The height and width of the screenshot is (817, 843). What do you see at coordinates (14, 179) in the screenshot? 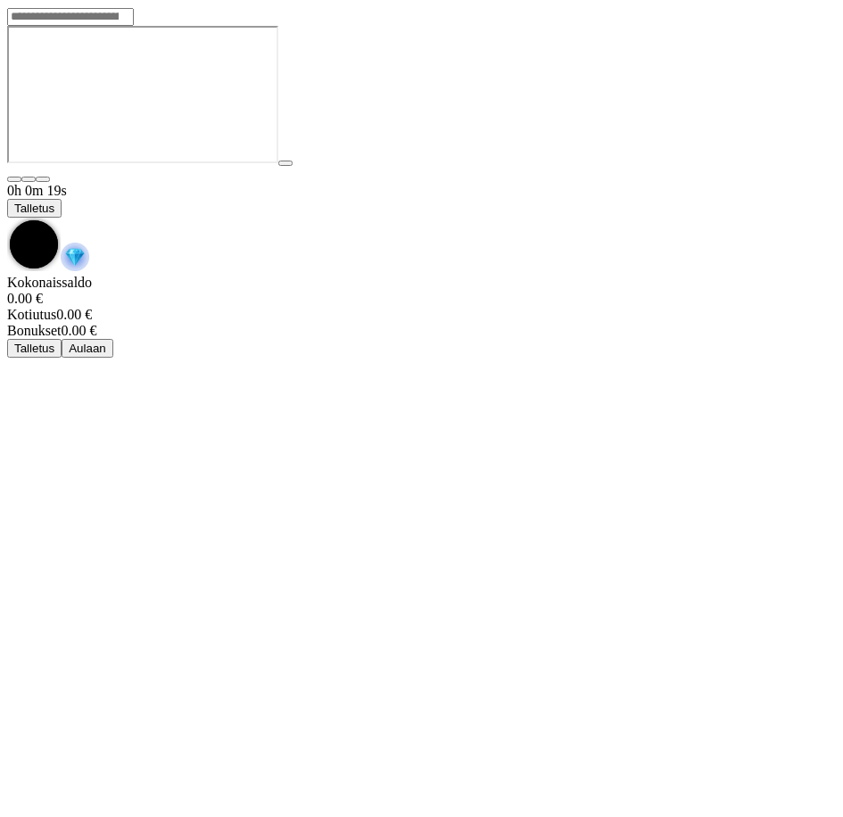
I see `button: close icon` at bounding box center [14, 179].